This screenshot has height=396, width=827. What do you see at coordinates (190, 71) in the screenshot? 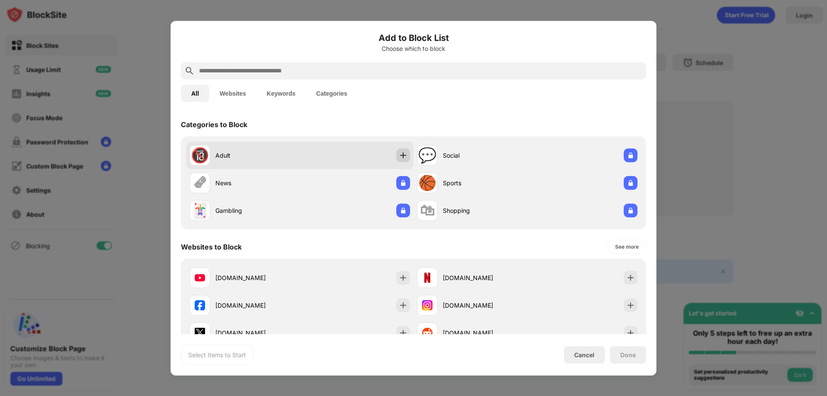
I see `img: search.svg` at bounding box center [190, 71].